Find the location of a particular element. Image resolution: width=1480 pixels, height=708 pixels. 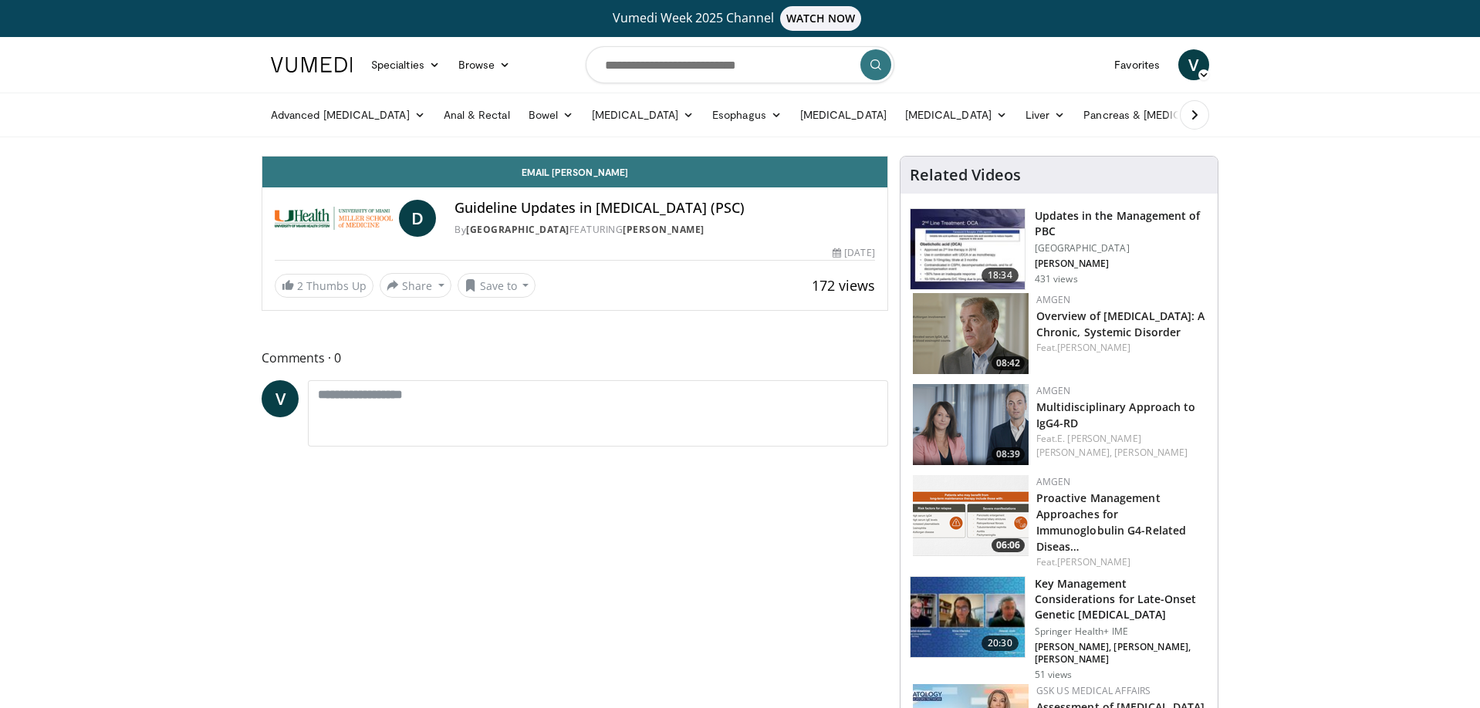

img: b07e8bac-fd62-4609-bac4-e65b7a485b7c.png.150x105_q85_crop-smart_upscale.png is located at coordinates (970, 515).